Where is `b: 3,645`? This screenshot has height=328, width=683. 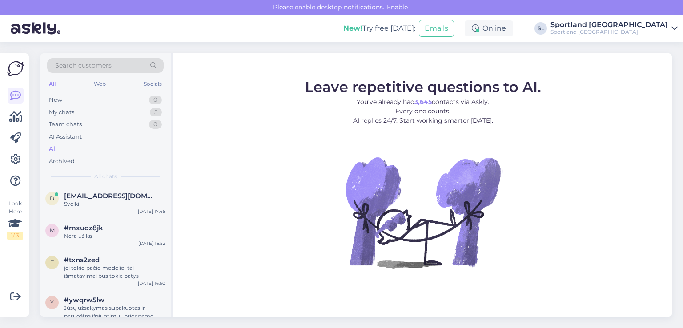
b: 3,645 is located at coordinates (423, 101).